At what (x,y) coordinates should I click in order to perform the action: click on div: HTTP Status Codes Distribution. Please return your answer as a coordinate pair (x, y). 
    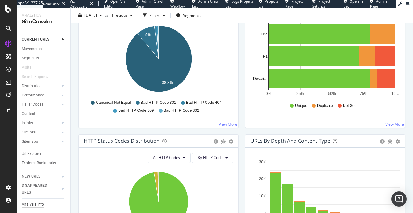
    Looking at the image, I should click on (122, 141).